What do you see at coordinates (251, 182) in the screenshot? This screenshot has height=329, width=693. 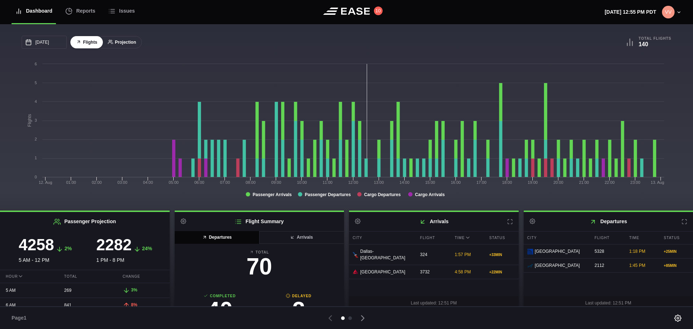 I see `text: 08:00` at bounding box center [251, 182].